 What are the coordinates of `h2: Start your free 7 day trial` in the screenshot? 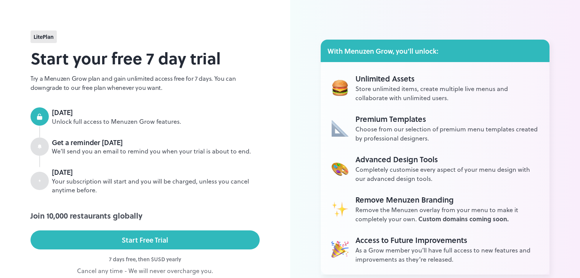 It's located at (145, 58).